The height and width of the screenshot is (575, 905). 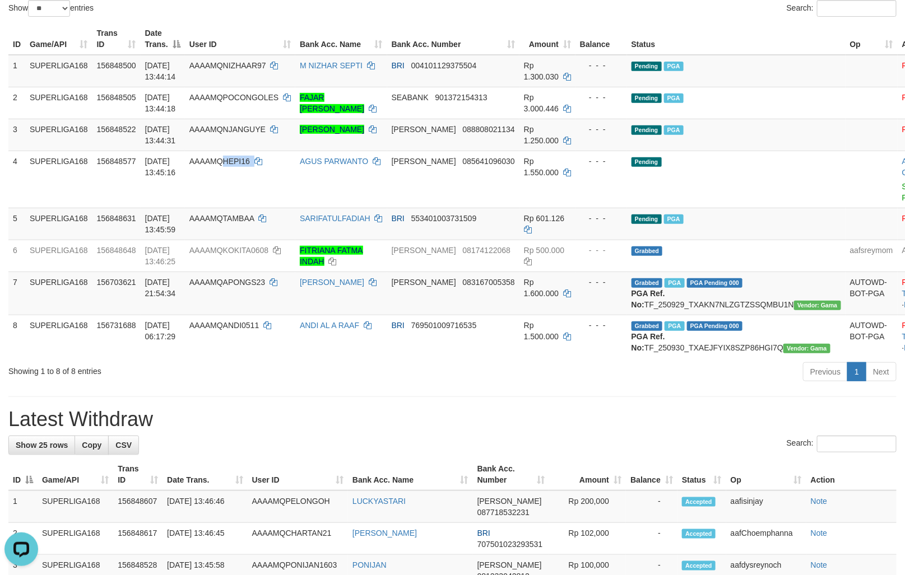 What do you see at coordinates (138, 539) in the screenshot?
I see `td: 156848617` at bounding box center [138, 539].